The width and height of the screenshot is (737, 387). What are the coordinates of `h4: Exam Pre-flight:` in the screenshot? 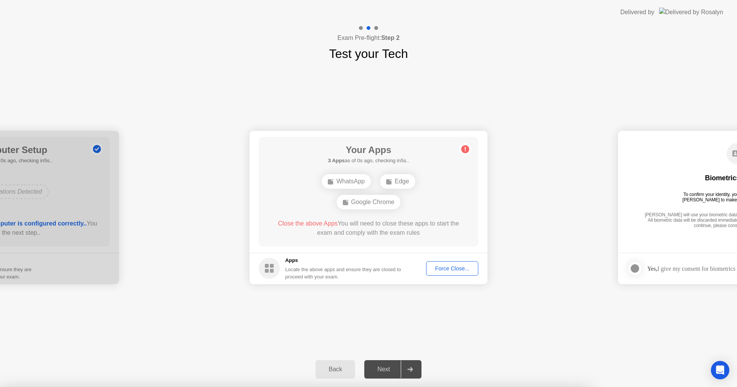 It's located at (369, 38).